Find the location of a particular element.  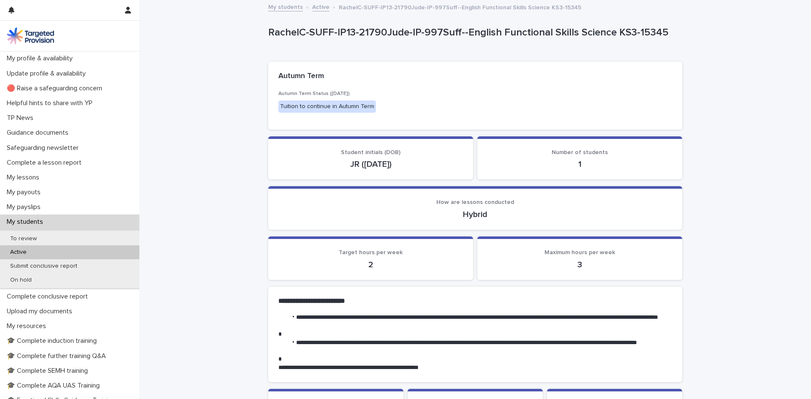

p: TP News is located at coordinates (22, 118).